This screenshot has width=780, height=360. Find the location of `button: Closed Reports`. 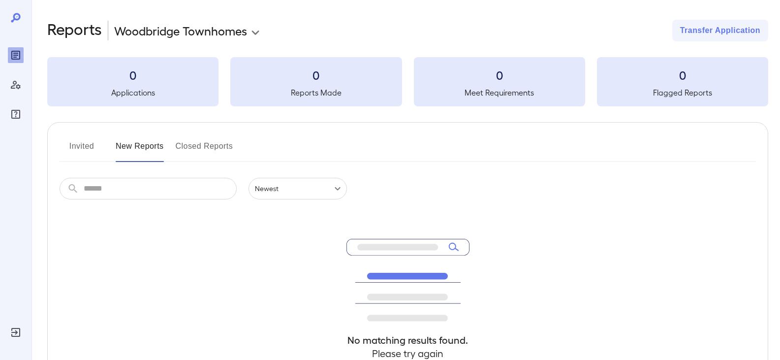

button: Closed Reports is located at coordinates (204, 150).